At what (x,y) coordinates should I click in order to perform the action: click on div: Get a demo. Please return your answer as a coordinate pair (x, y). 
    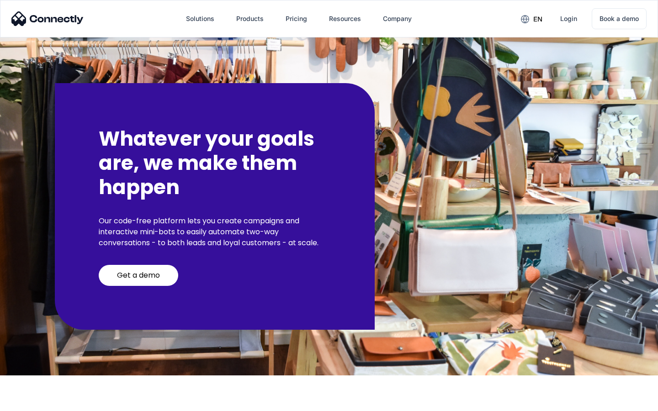
    Looking at the image, I should click on (138, 275).